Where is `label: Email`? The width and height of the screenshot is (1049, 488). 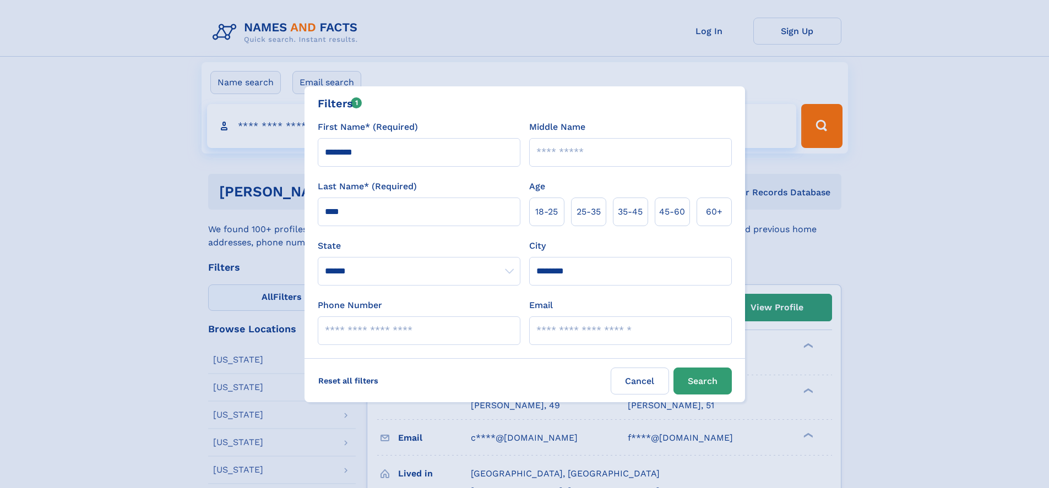 label: Email is located at coordinates (541, 306).